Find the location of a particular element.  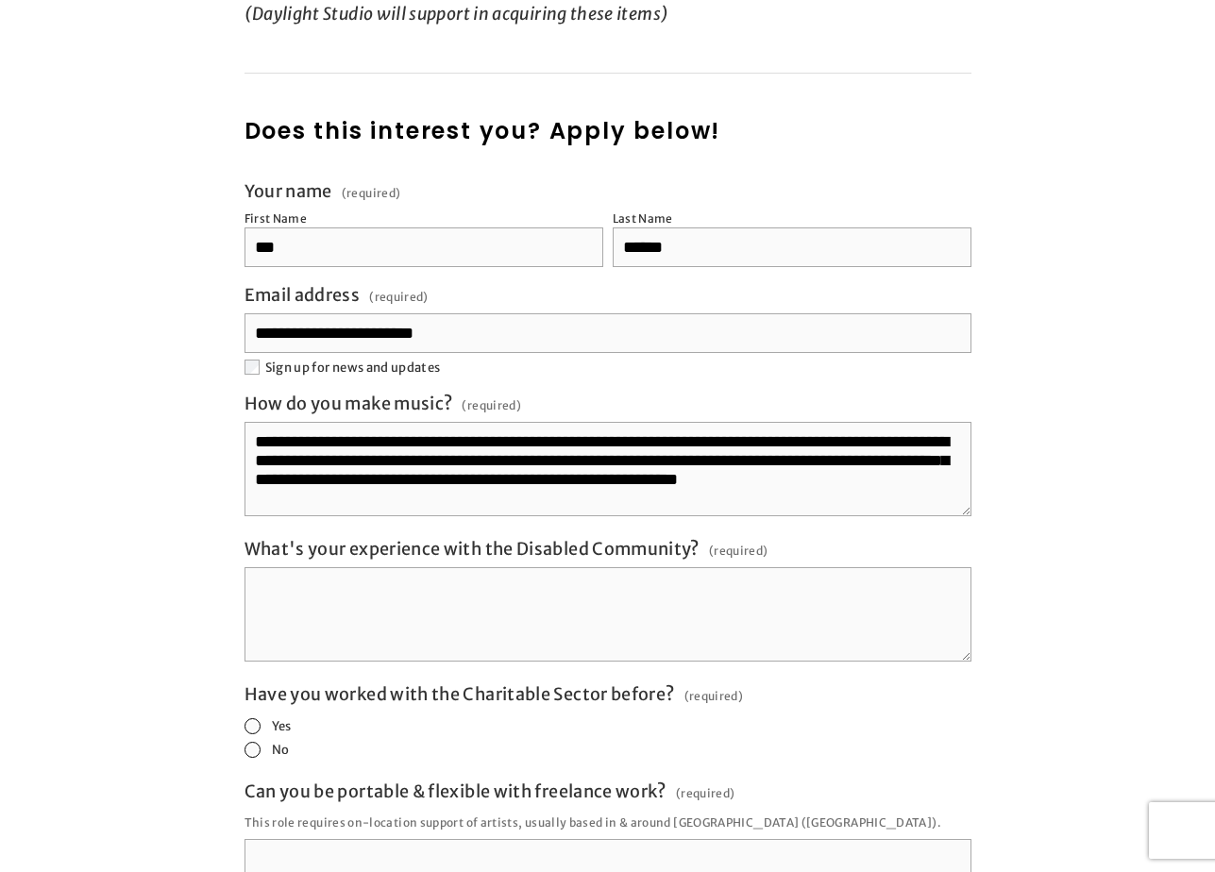

span: Your name is located at coordinates (288, 191).